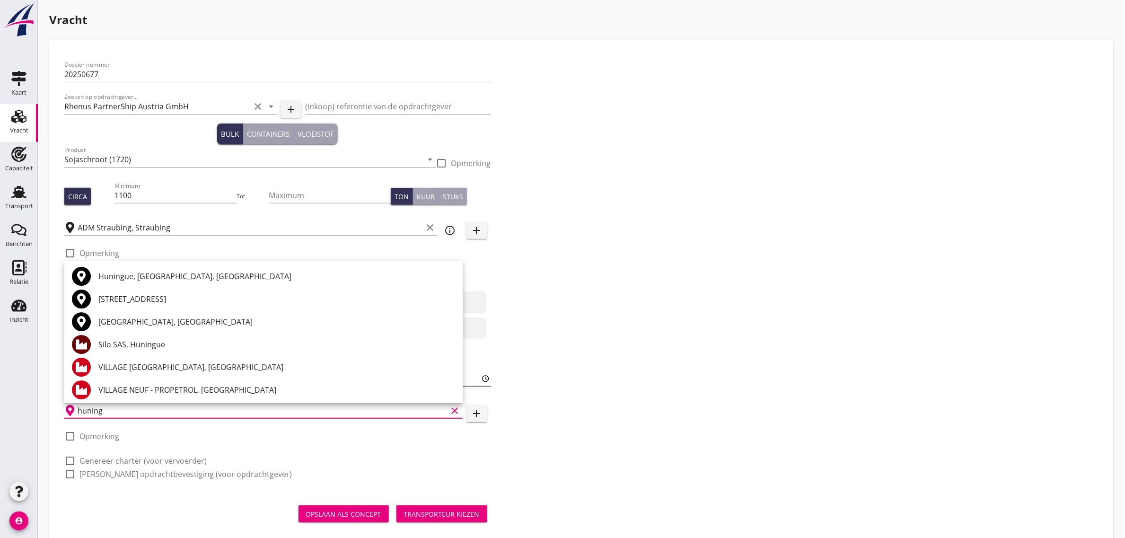 This screenshot has width=1125, height=538. What do you see at coordinates (426, 196) in the screenshot?
I see `button: Kuub` at bounding box center [426, 196].